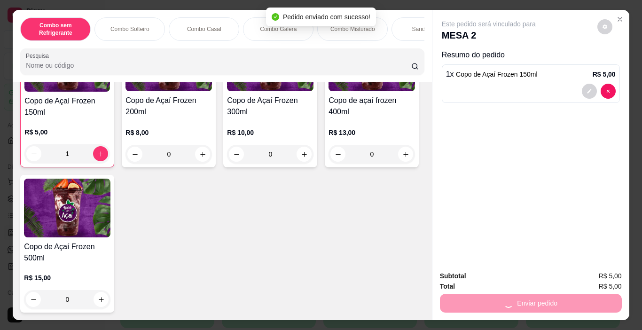 This screenshot has width=642, height=330. I want to click on p: R$ 15,00, so click(67, 278).